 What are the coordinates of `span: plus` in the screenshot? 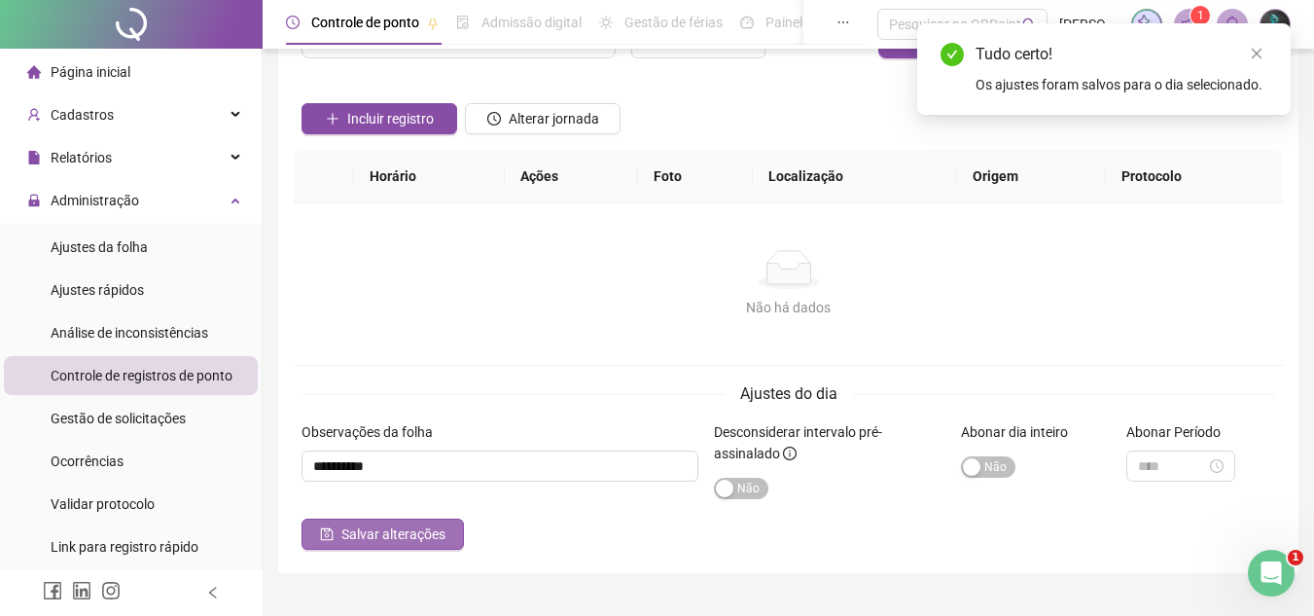 It's located at (333, 119).